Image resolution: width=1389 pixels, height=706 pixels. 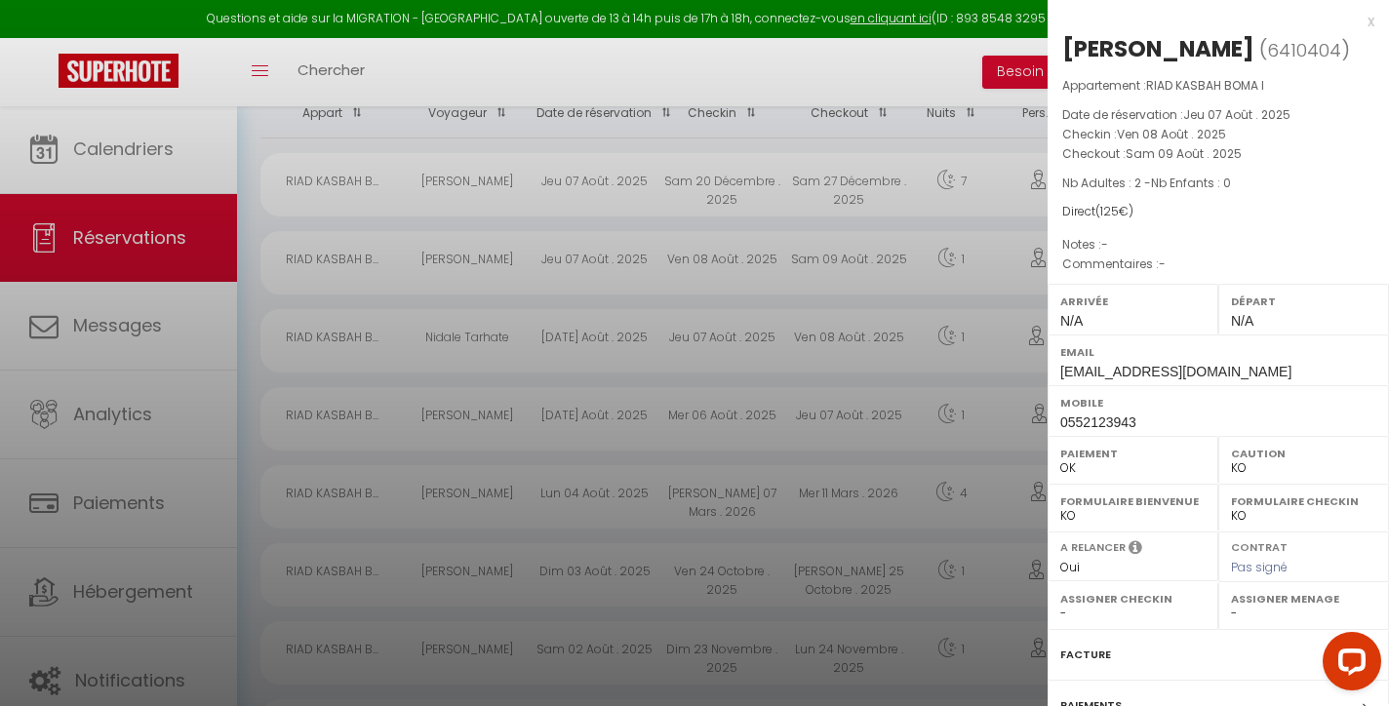 I want to click on p: Date de réservation :, so click(x=1218, y=115).